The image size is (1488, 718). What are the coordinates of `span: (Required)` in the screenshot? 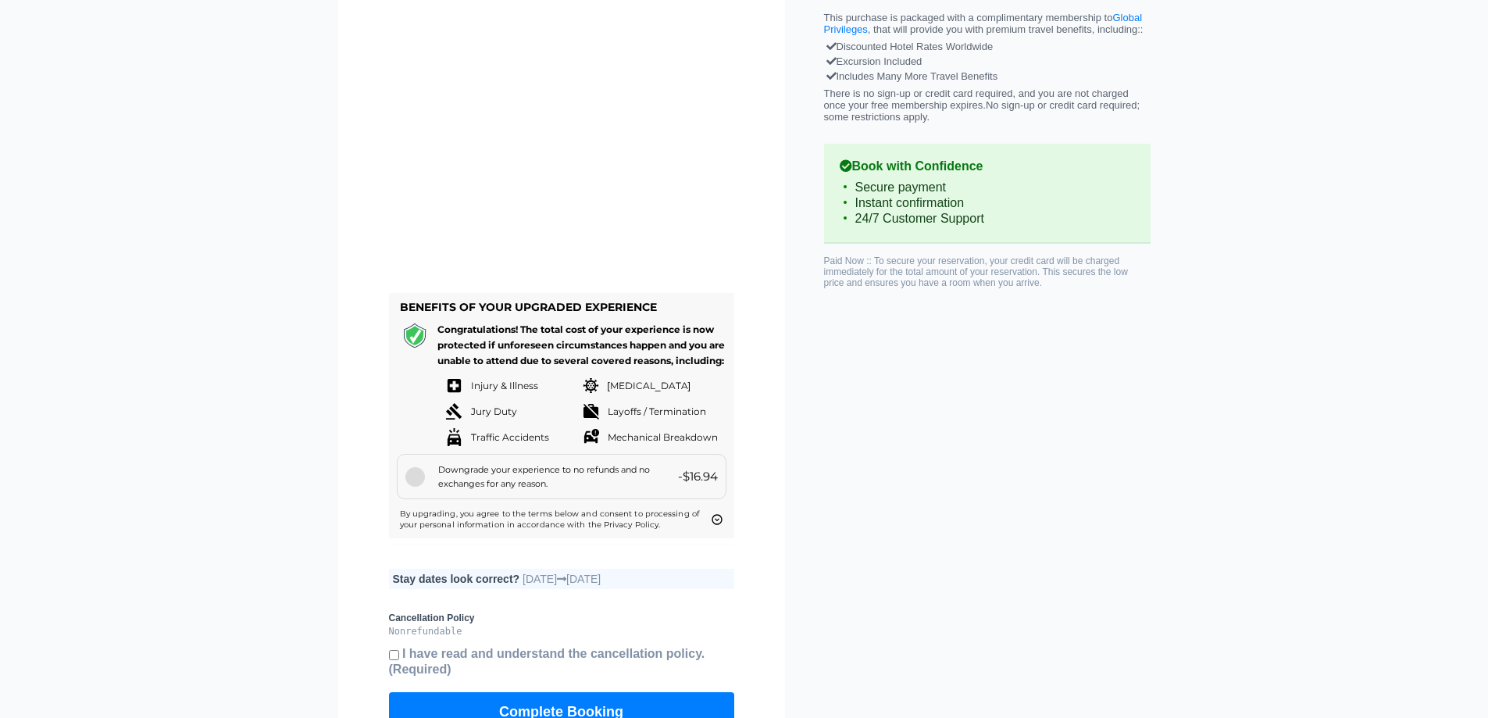 It's located at (420, 669).